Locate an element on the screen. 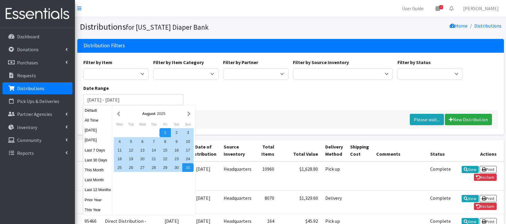 This screenshot has width=506, height=224. th: Delivery Method is located at coordinates (334, 151).